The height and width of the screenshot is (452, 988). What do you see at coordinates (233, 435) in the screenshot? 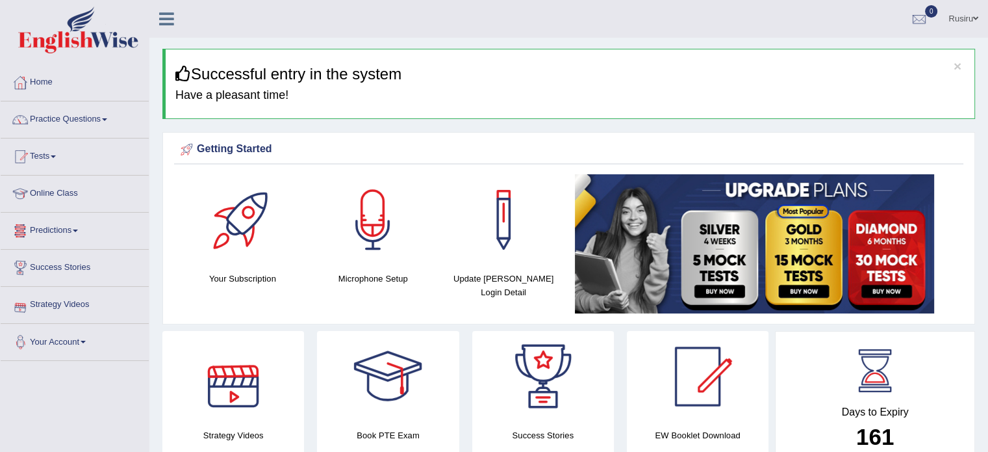
I see `h4: Strategy Videos` at bounding box center [233, 435].